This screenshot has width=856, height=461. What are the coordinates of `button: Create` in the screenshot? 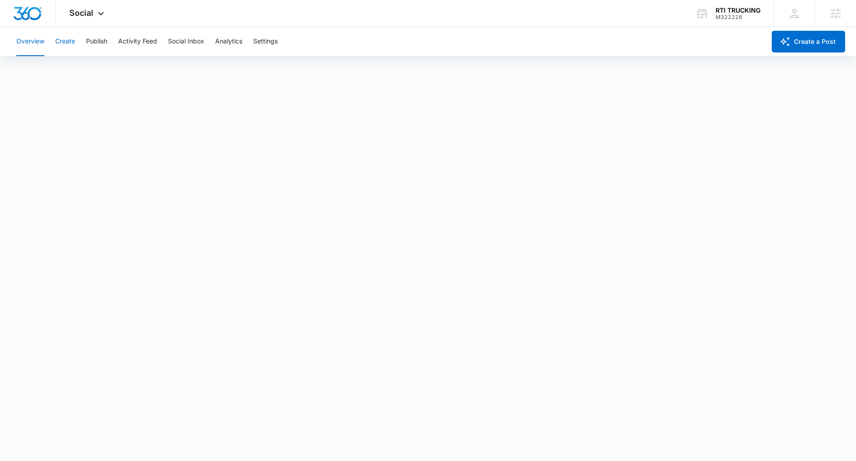 It's located at (65, 42).